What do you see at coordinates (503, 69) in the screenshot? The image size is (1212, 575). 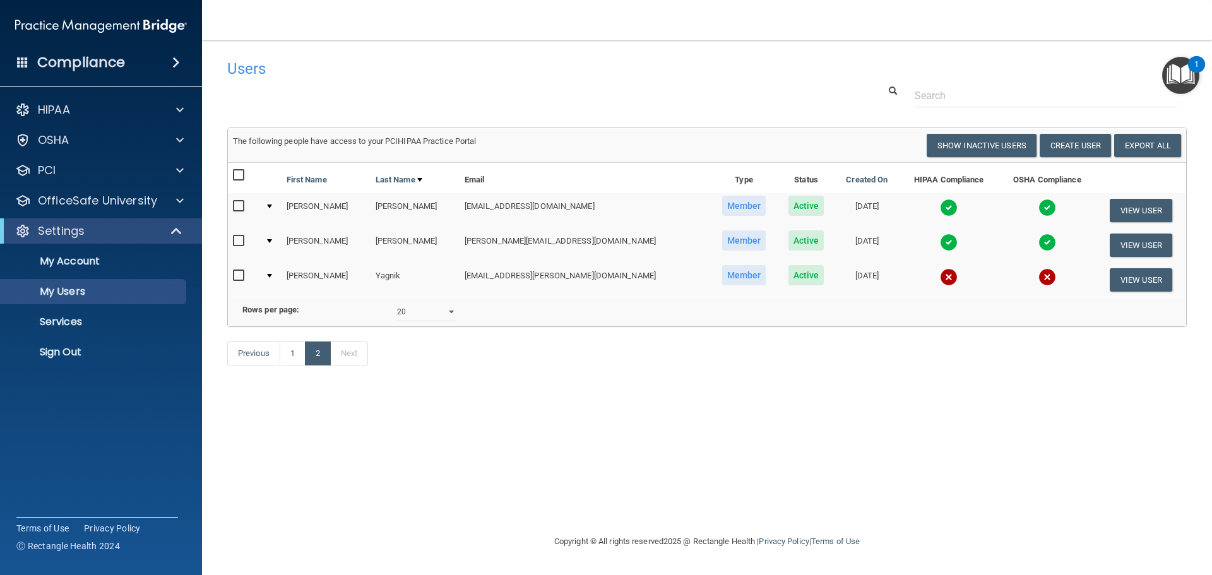 I see `h4: Users` at bounding box center [503, 69].